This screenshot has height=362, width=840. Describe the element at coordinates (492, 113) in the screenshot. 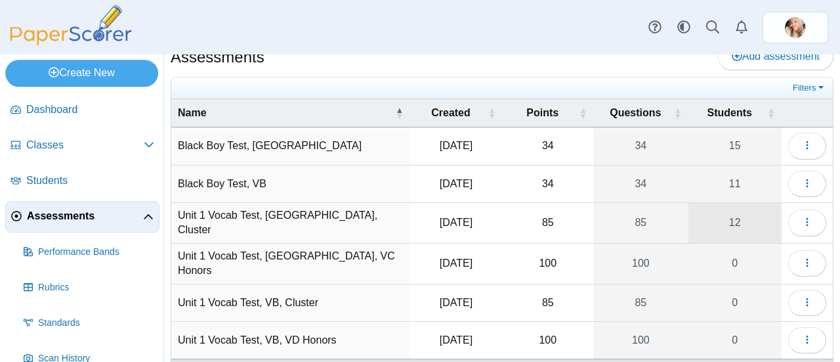

I see `span: Created : Activate to sort` at that location.